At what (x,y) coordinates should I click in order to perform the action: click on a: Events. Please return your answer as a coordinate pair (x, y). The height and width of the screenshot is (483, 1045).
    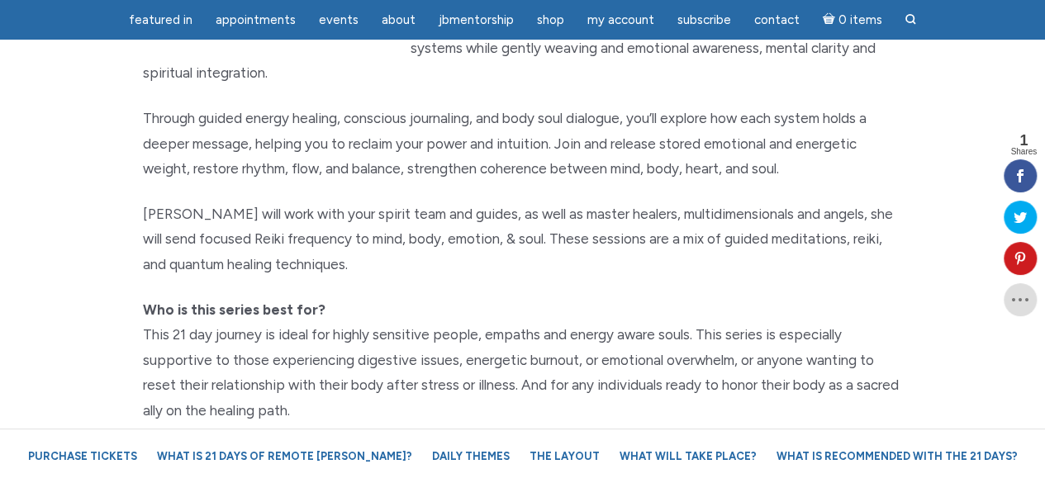
    Looking at the image, I should click on (339, 20).